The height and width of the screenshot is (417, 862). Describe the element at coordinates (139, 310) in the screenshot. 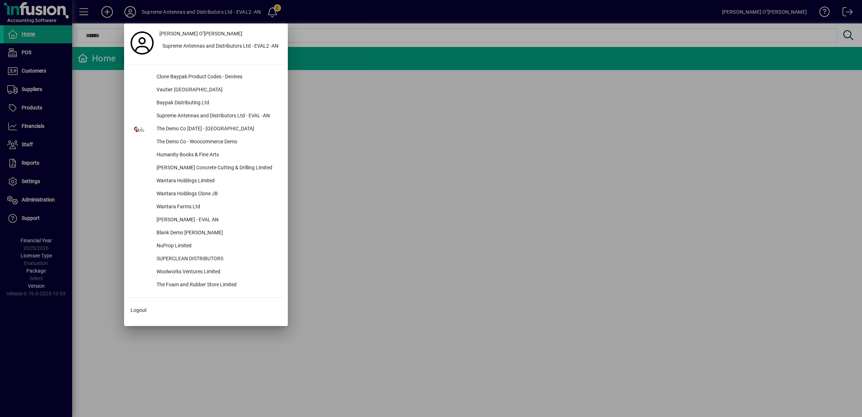

I see `span: Logout` at that location.